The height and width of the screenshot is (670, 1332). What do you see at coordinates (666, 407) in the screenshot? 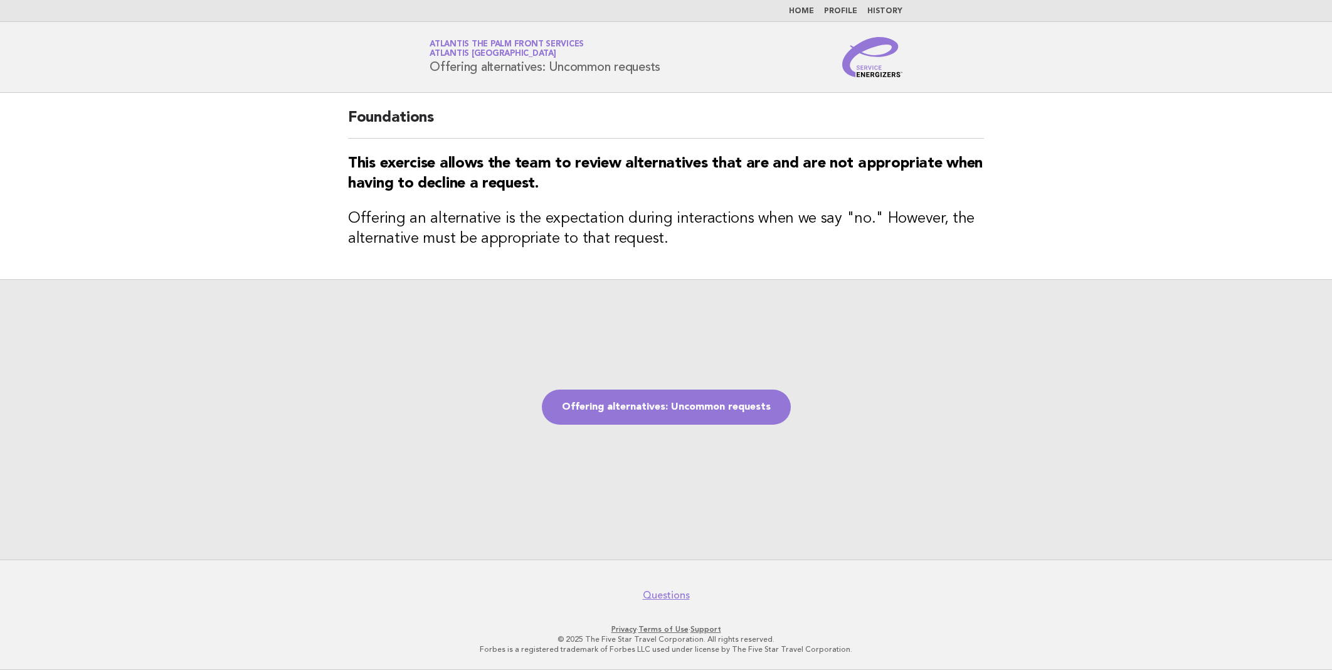
I see `a: Offering alternatives: Uncommon requests` at bounding box center [666, 407].